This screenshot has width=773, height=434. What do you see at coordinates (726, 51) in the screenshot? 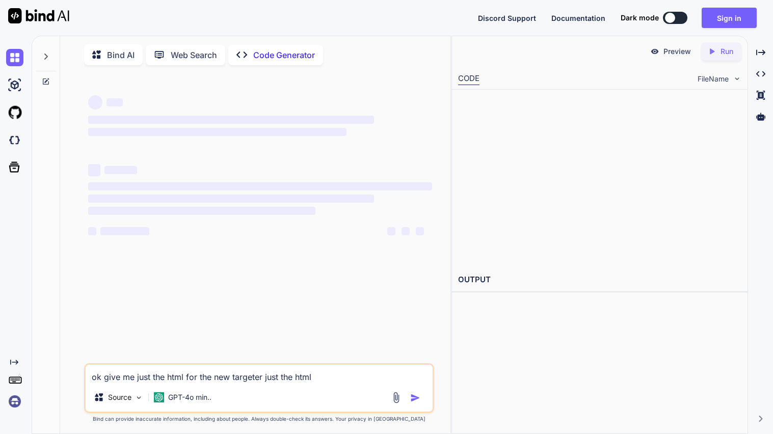
I see `p: Run` at bounding box center [726, 51].